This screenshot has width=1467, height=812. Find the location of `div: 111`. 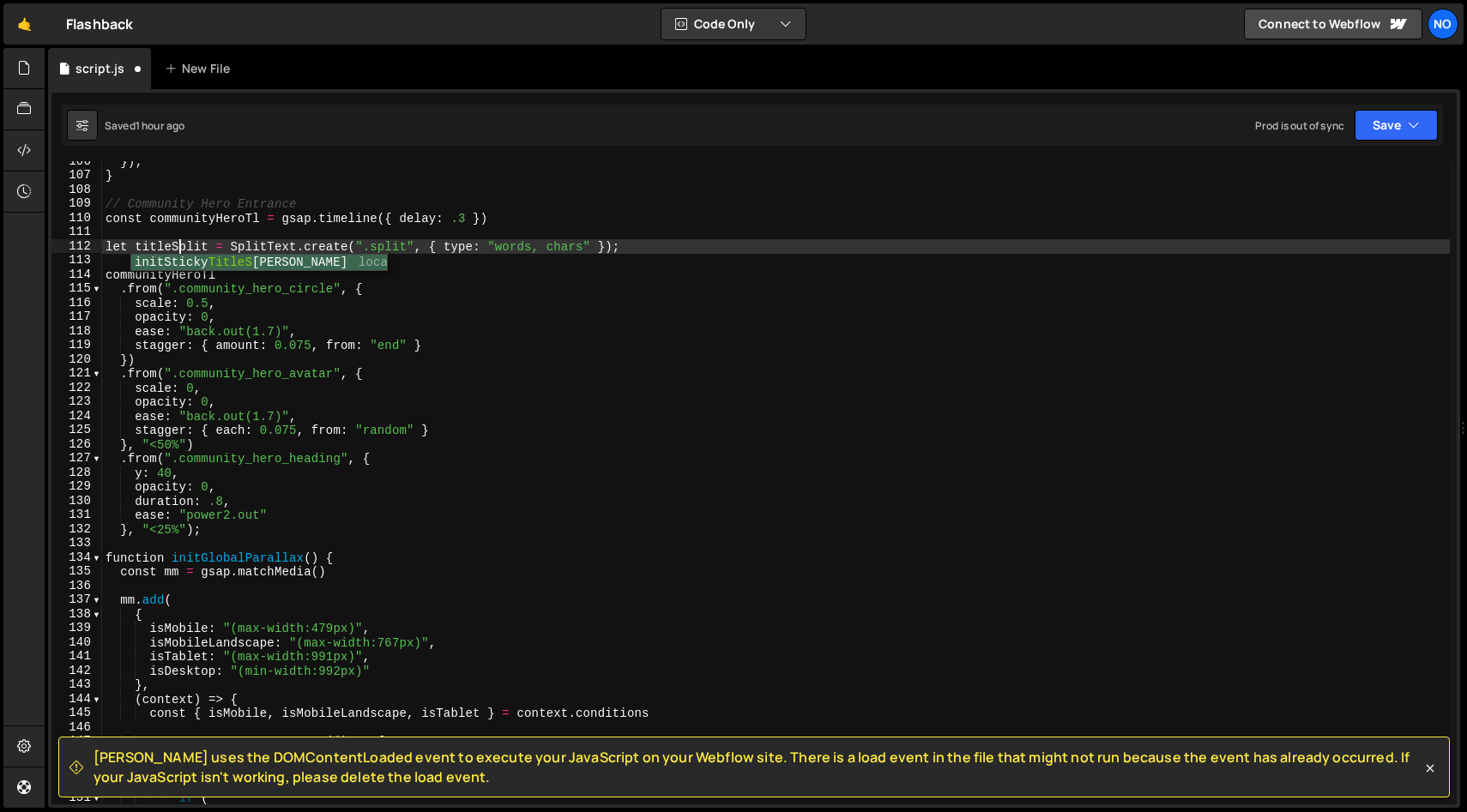

div: 111 is located at coordinates (77, 231).